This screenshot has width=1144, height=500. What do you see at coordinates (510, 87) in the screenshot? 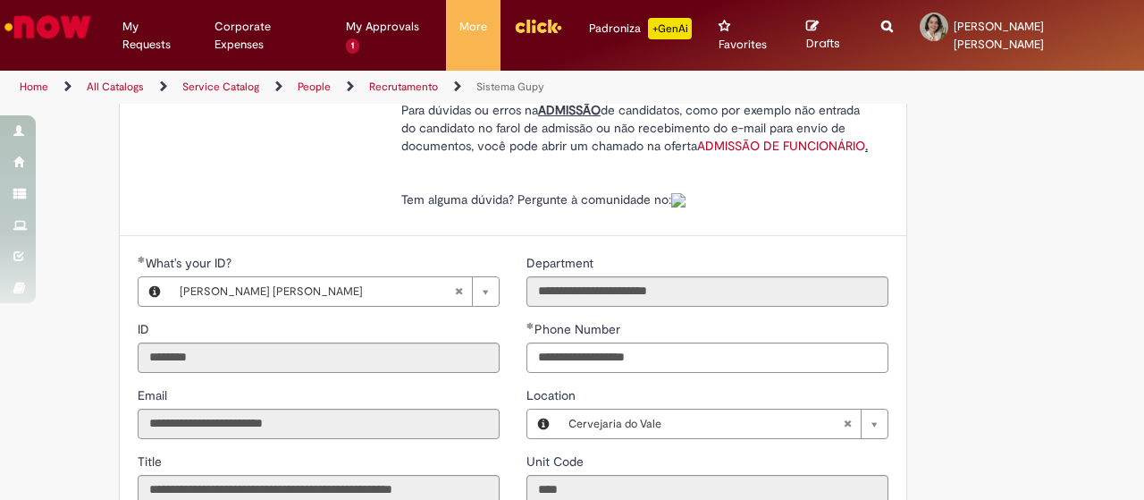
I see `a: Sistema Gupy` at bounding box center [510, 87].